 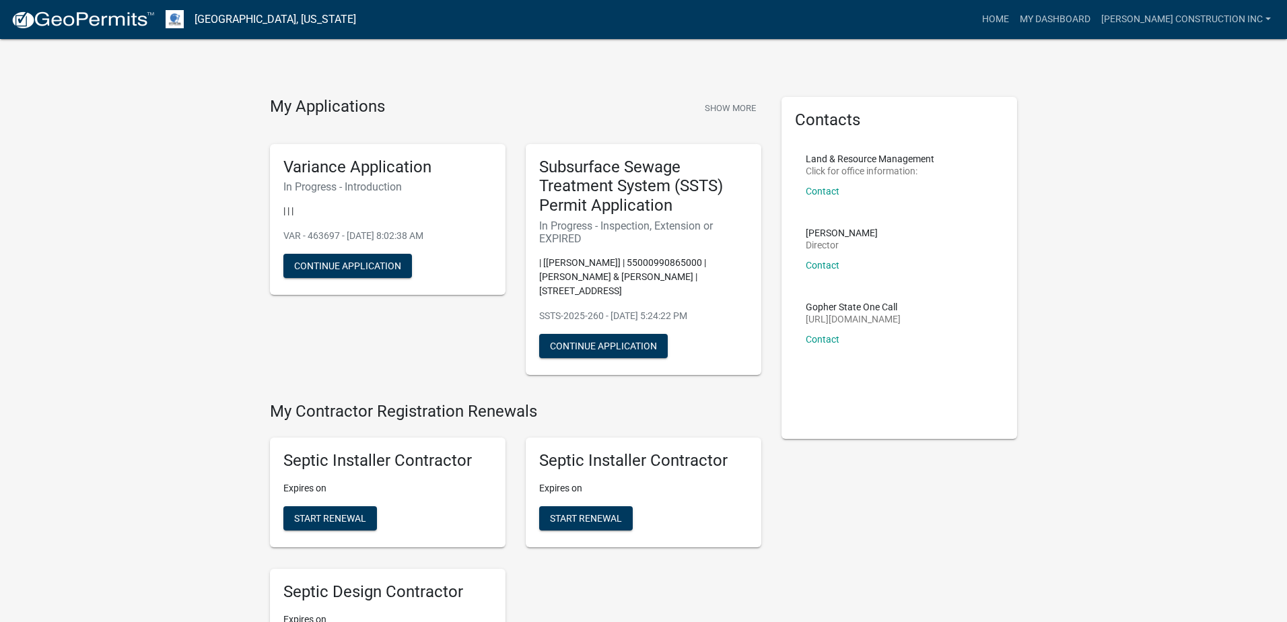 I want to click on p: Director, so click(x=842, y=245).